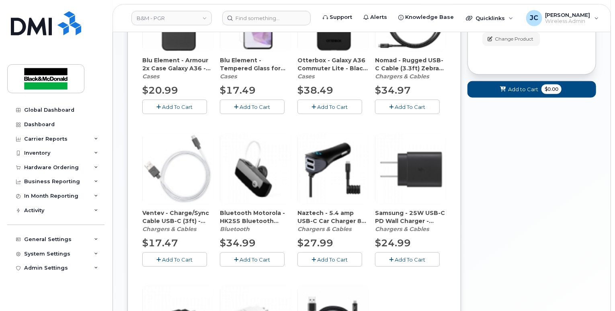  I want to click on span: Ventev - Charge/Sync Cable USB-C (3ft) - White (CAMIBE000144), so click(178, 217).